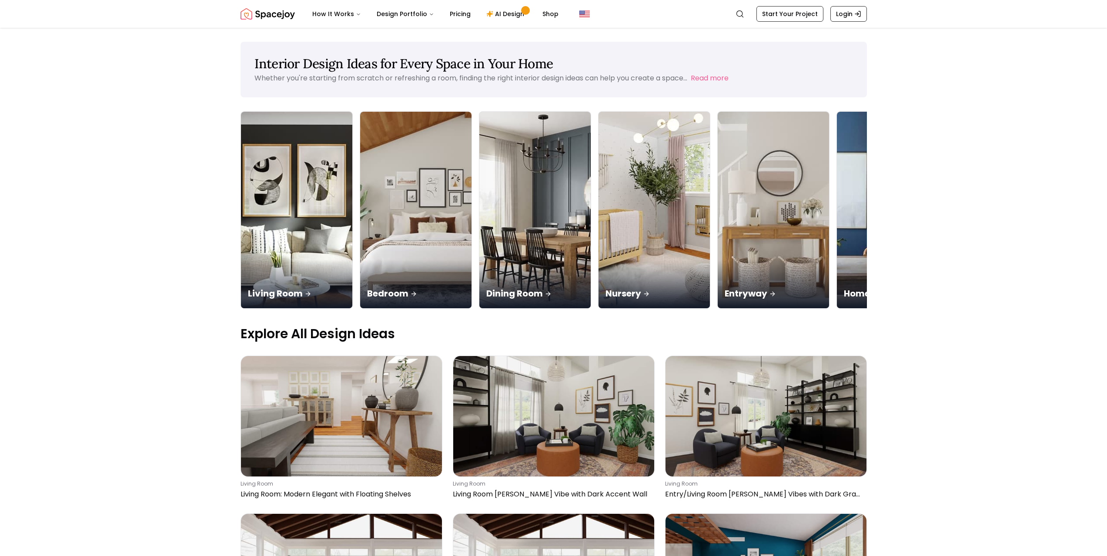 Image resolution: width=1107 pixels, height=556 pixels. What do you see at coordinates (297, 210) in the screenshot?
I see `a: Living RoomLiving Room` at bounding box center [297, 210].